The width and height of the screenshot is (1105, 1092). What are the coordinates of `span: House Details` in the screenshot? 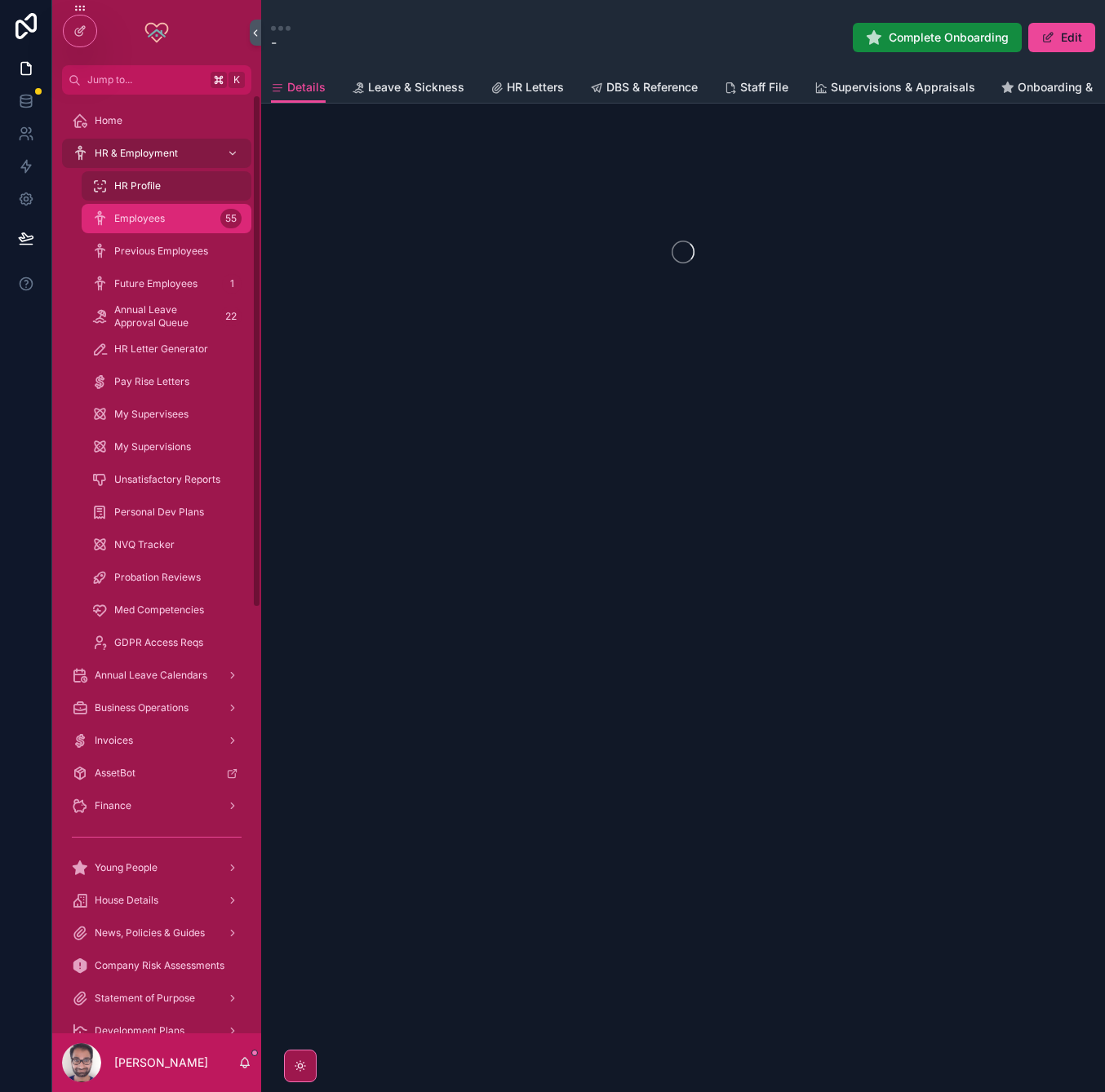 It's located at (127, 901).